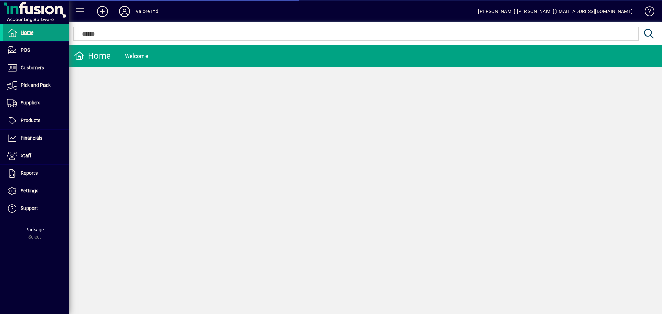 This screenshot has height=314, width=662. Describe the element at coordinates (31, 138) in the screenshot. I see `span: Financials` at that location.